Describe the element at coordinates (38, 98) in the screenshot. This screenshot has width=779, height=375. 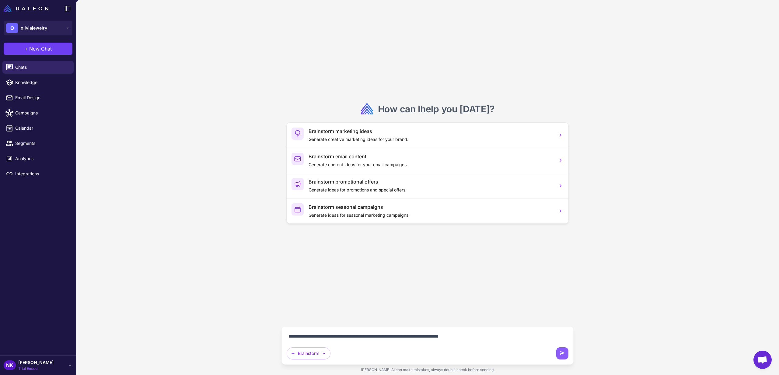
I see `a: Email Design` at that location.